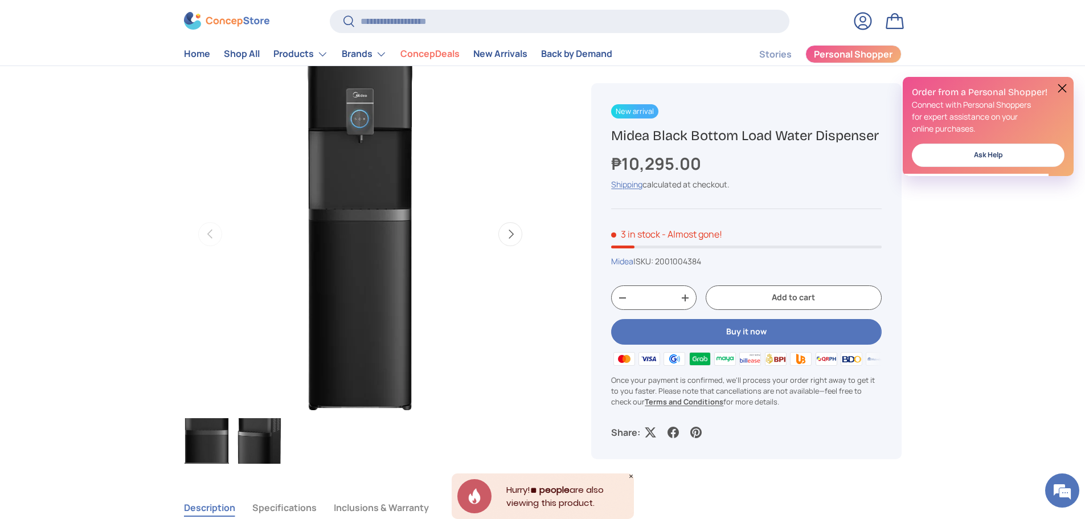  Describe the element at coordinates (746, 391) in the screenshot. I see `p: Once your payment is confirmed, we'll process your order right away to get it to you faster. Plea...` at that location.